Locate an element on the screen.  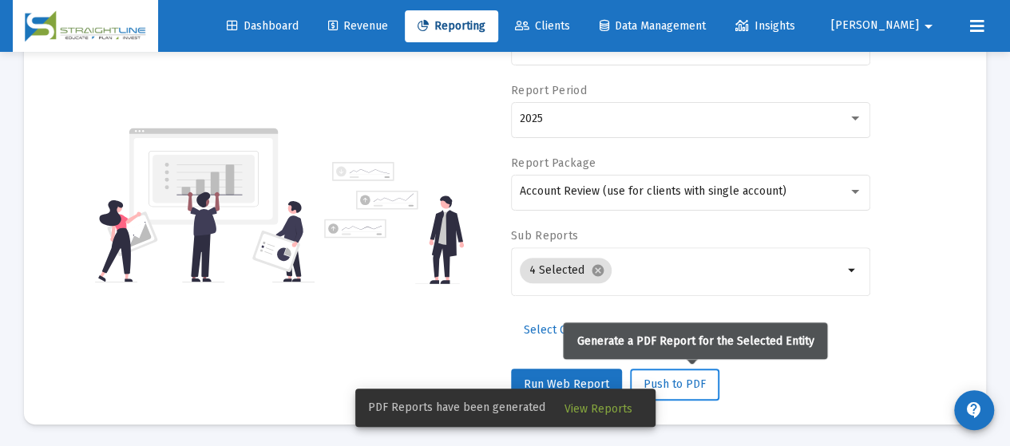
mat-icon: cancel is located at coordinates (598, 271).